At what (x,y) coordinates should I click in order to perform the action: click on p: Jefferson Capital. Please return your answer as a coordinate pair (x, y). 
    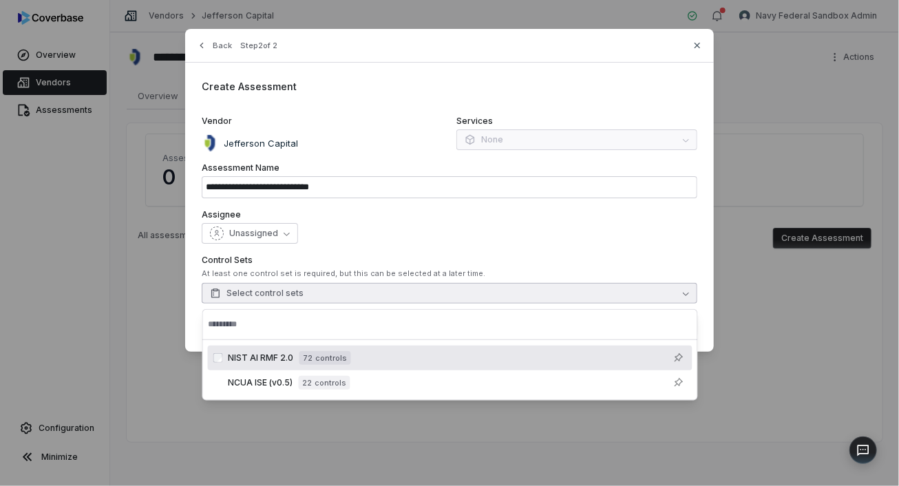
    Looking at the image, I should click on (258, 144).